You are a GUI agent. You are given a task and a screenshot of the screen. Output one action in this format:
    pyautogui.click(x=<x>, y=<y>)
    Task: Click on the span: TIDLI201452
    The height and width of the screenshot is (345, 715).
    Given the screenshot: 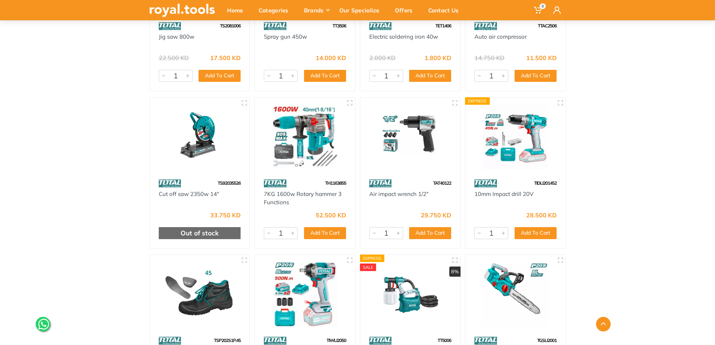 What is the action you would take?
    pyautogui.click(x=545, y=183)
    